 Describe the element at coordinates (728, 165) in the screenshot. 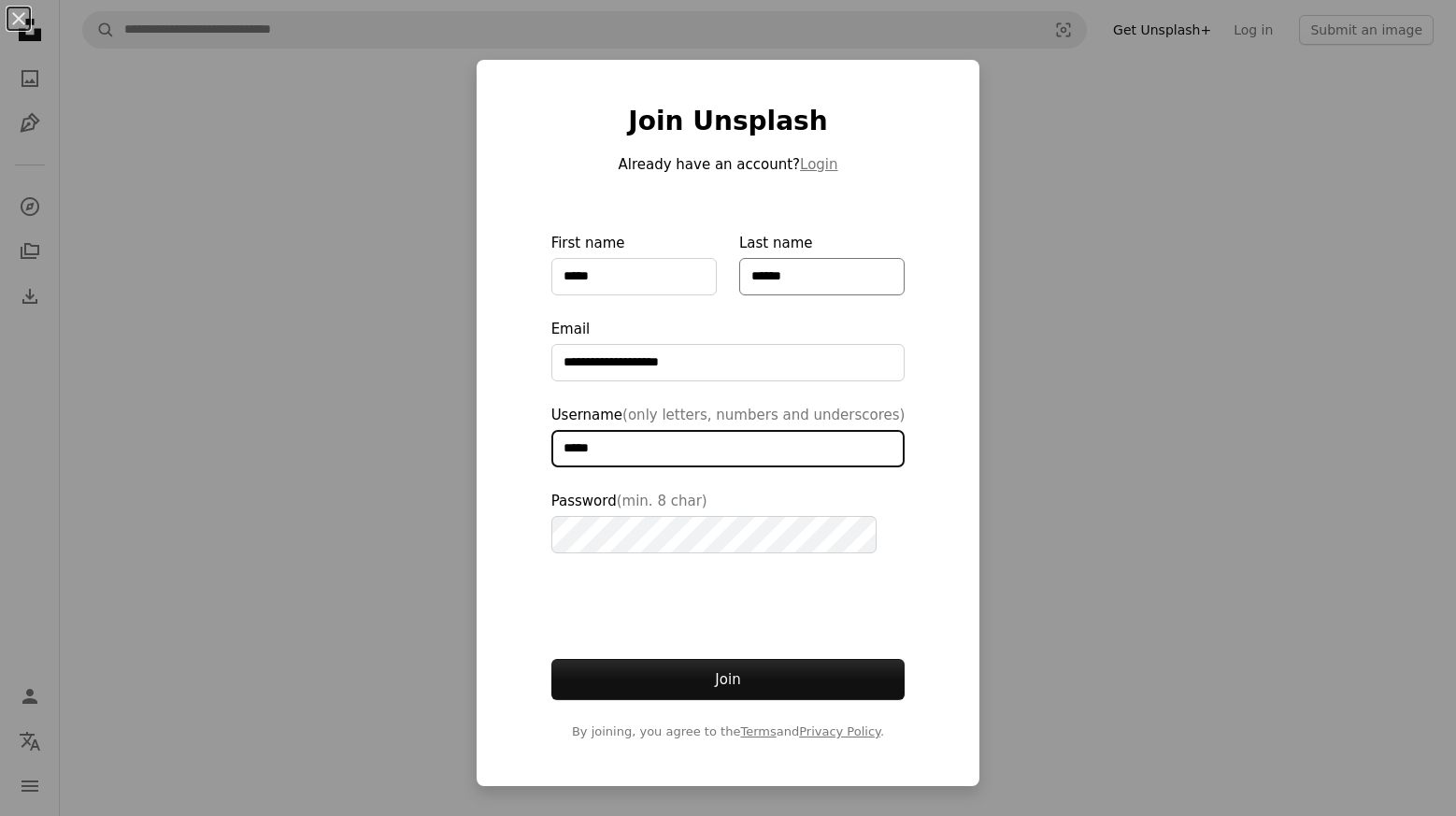

I see `p: Already have an account?` at that location.